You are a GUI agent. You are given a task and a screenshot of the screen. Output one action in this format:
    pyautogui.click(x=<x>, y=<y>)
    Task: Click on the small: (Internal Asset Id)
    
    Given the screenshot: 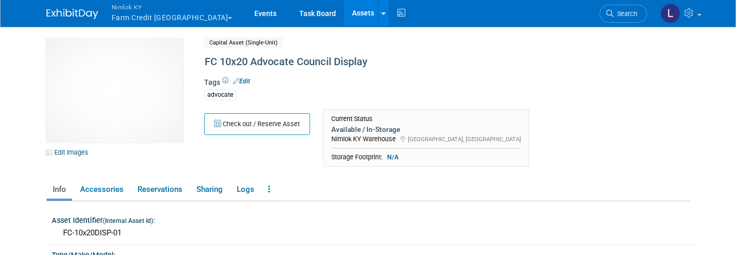 What is the action you would take?
    pyautogui.click(x=128, y=221)
    